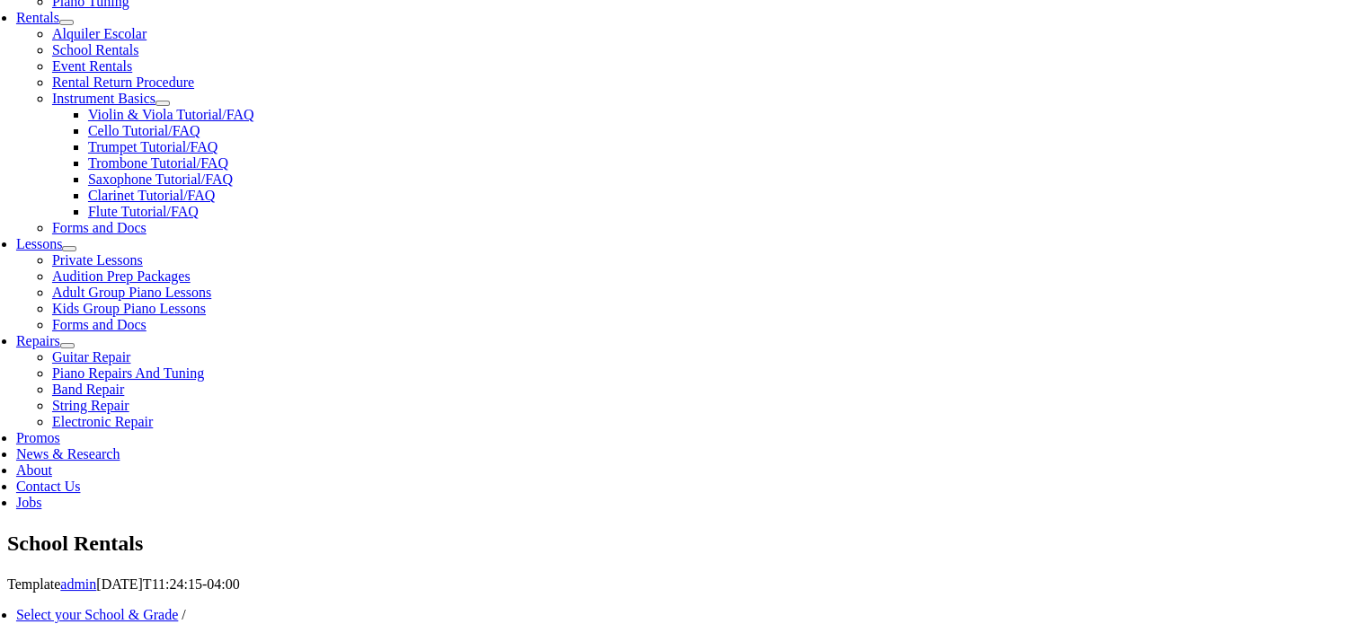 The width and height of the screenshot is (1367, 624). Describe the element at coordinates (91, 405) in the screenshot. I see `a: String Repair` at that location.